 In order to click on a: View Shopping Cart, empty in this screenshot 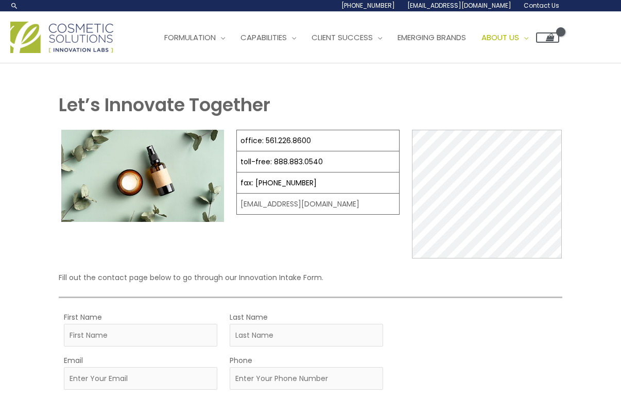, I will do `click(548, 38)`.